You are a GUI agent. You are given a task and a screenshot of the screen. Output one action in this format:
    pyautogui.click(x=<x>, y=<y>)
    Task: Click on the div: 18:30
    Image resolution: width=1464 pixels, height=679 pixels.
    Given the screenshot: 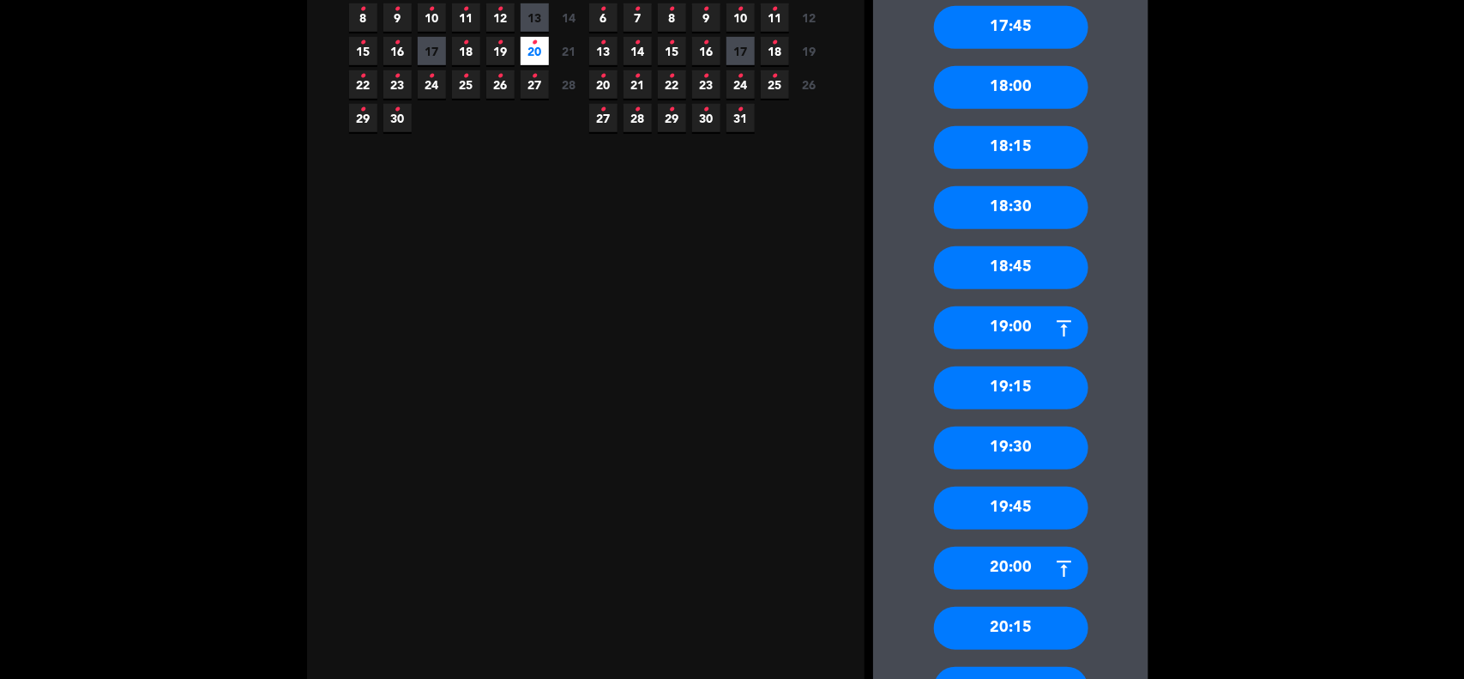 What is the action you would take?
    pyautogui.click(x=1011, y=208)
    